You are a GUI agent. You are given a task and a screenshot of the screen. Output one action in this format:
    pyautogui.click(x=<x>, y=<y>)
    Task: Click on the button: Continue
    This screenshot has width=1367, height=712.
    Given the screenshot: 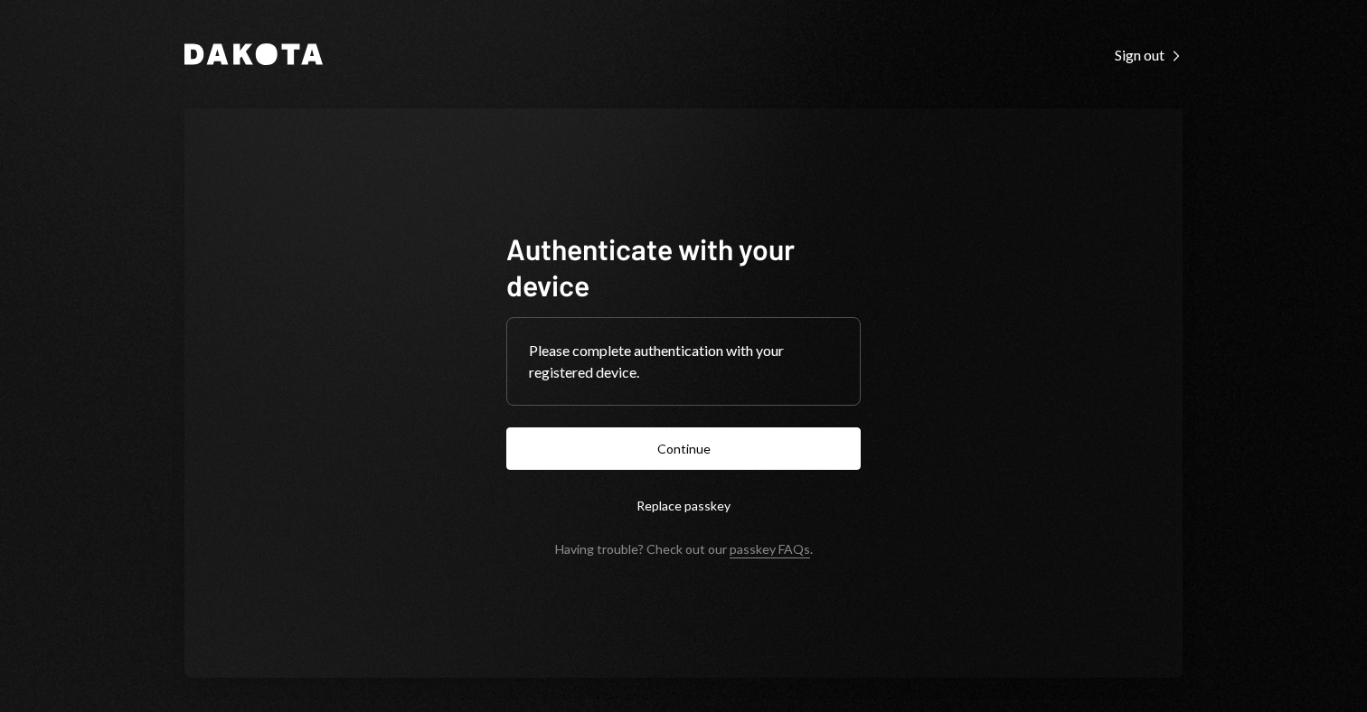 What is the action you would take?
    pyautogui.click(x=684, y=448)
    